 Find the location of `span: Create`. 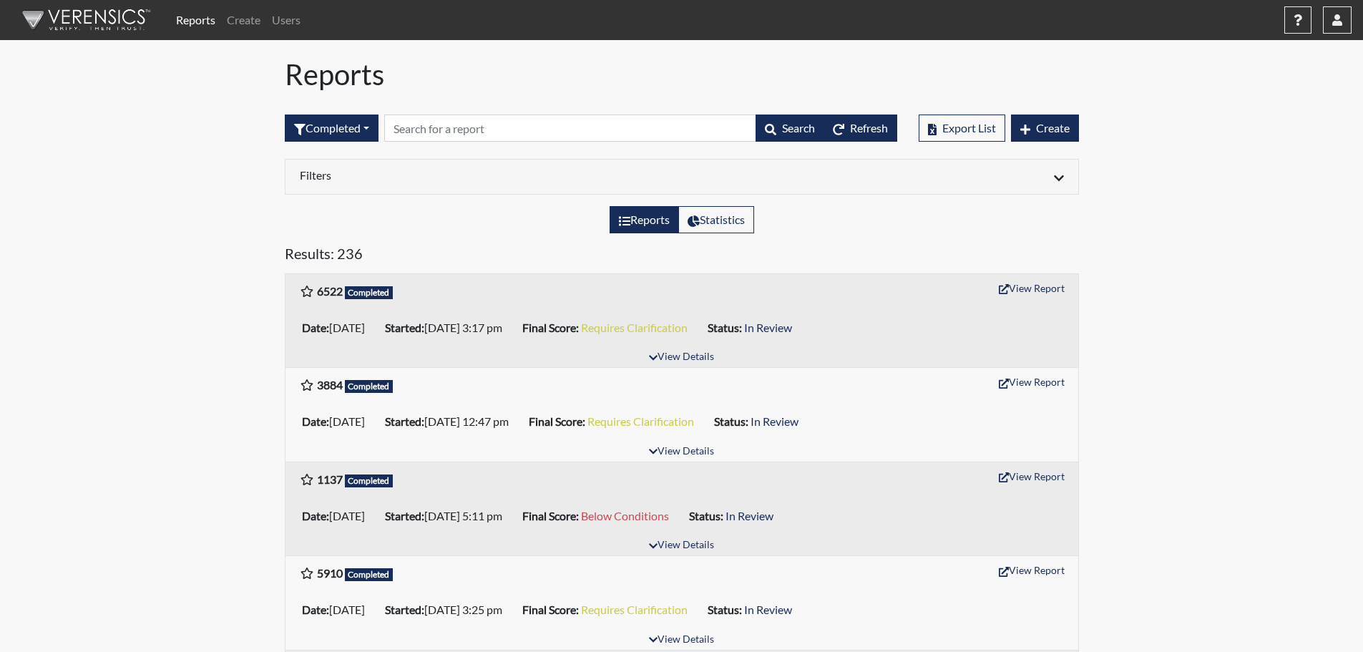

span: Create is located at coordinates (1052, 127).